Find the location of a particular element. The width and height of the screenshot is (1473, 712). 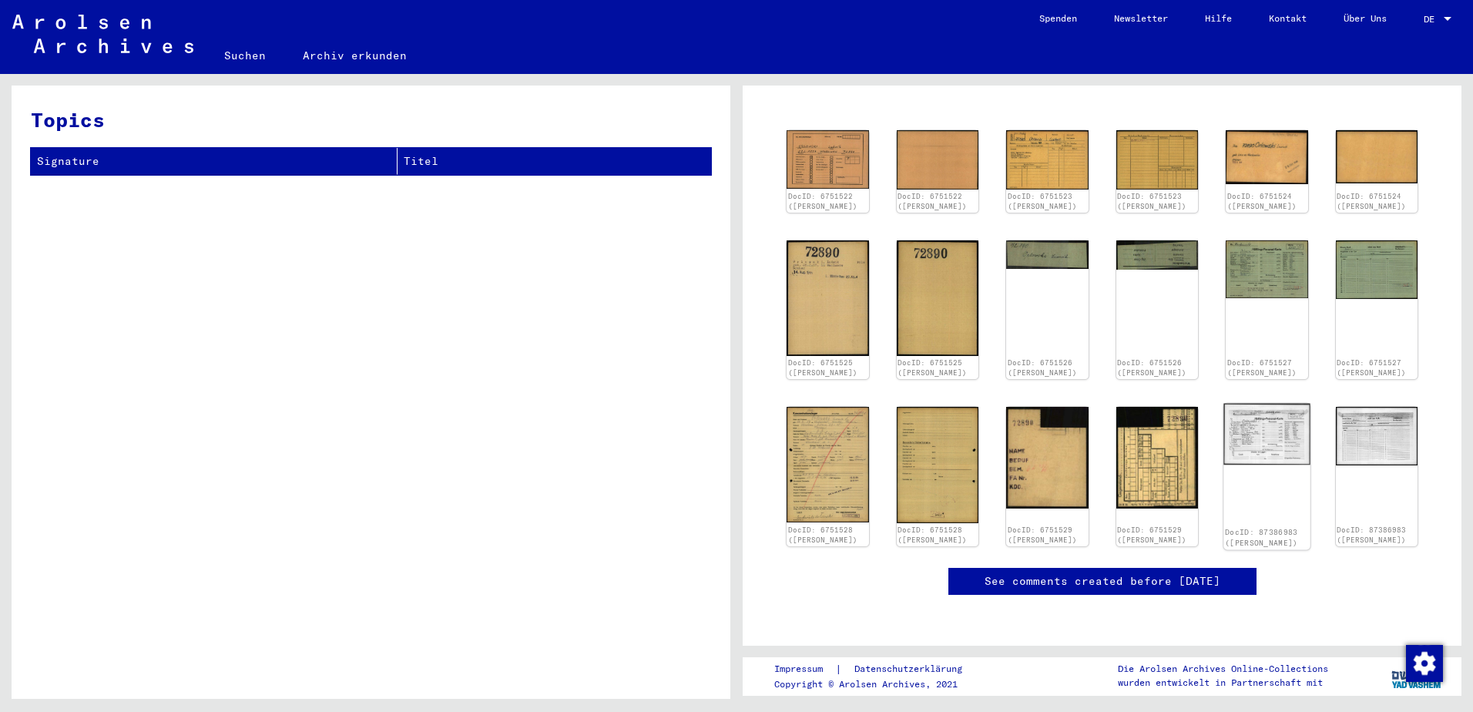

a: Suchen is located at coordinates (245, 55).